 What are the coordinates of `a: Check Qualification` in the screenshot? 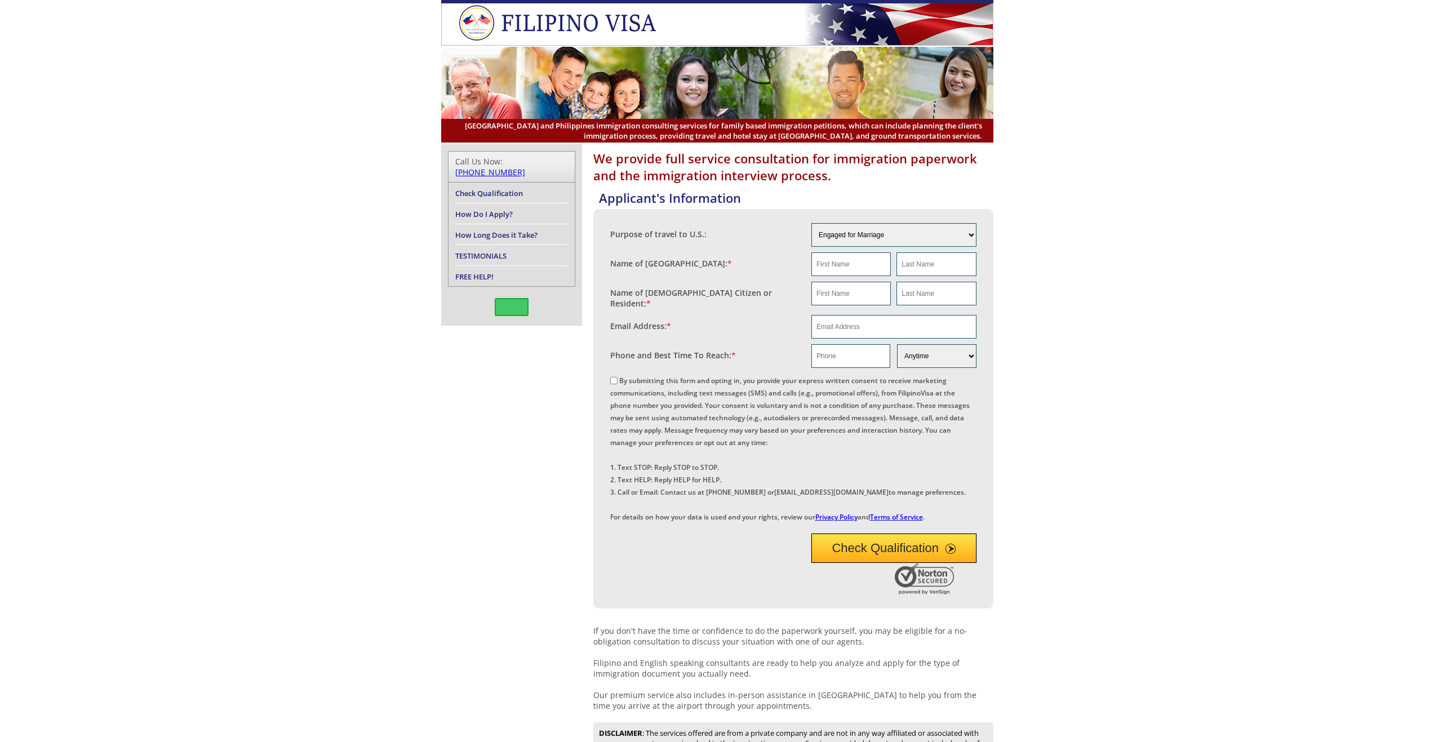 It's located at (489, 193).